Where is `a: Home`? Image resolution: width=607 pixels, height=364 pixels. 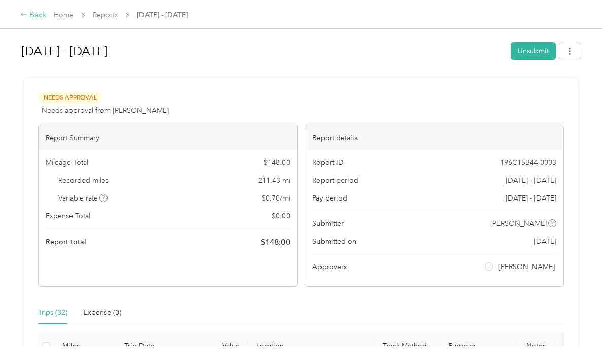
a: Home is located at coordinates (63, 15).